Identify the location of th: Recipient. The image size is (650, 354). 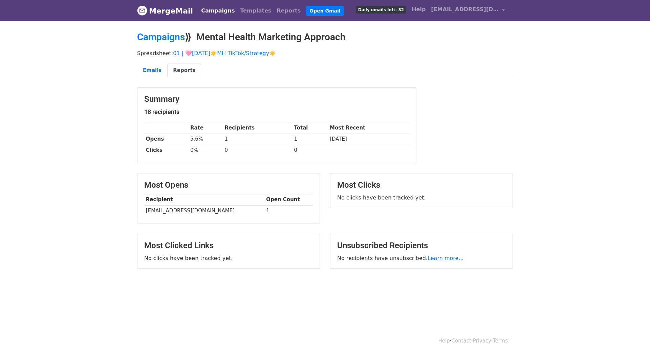
(204, 200).